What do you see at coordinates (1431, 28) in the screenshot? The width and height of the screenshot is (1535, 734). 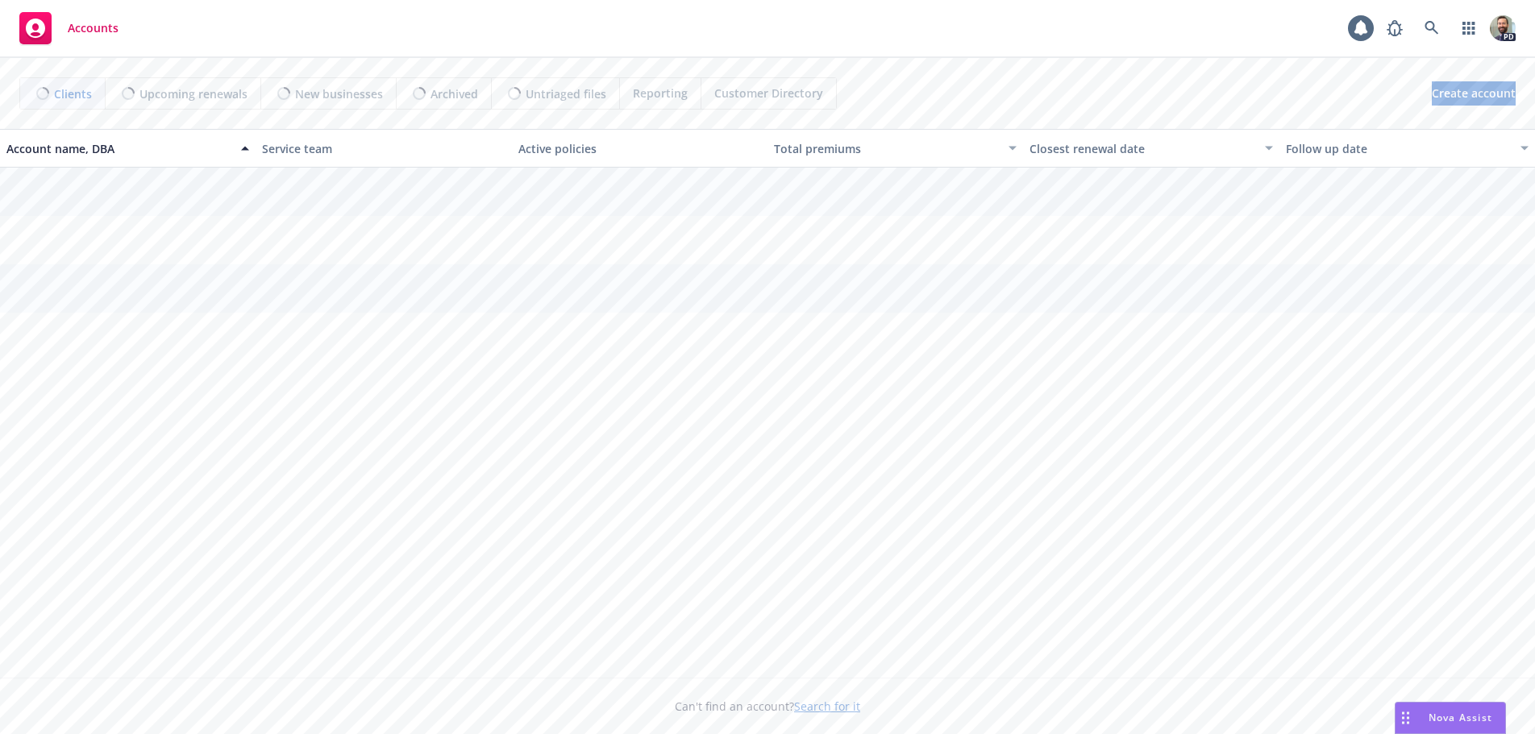 I see `a: Search` at bounding box center [1431, 28].